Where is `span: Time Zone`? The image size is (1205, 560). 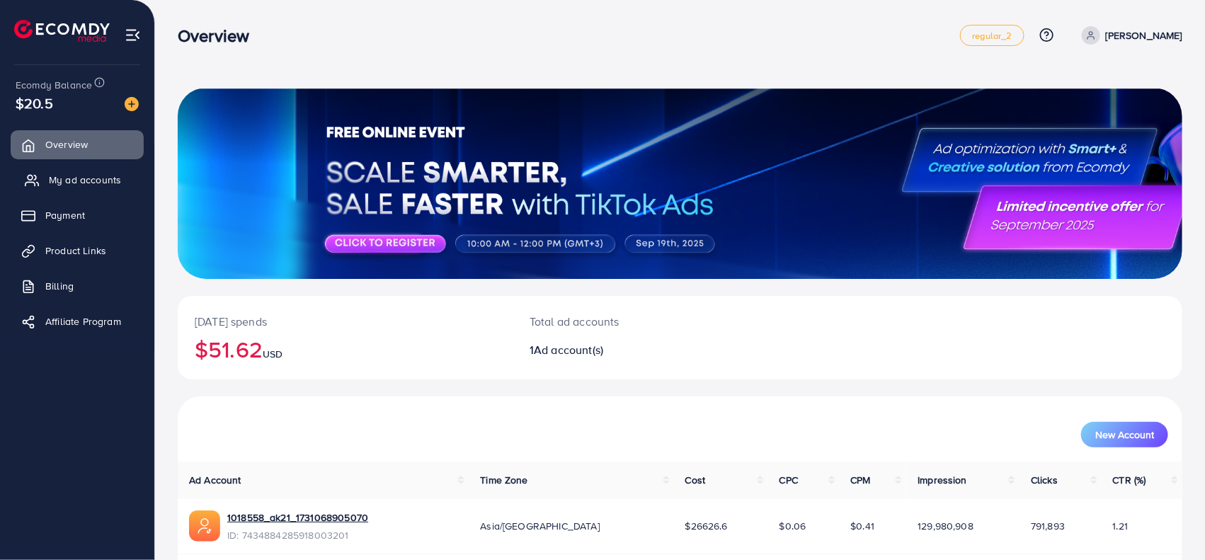 span: Time Zone is located at coordinates (503, 480).